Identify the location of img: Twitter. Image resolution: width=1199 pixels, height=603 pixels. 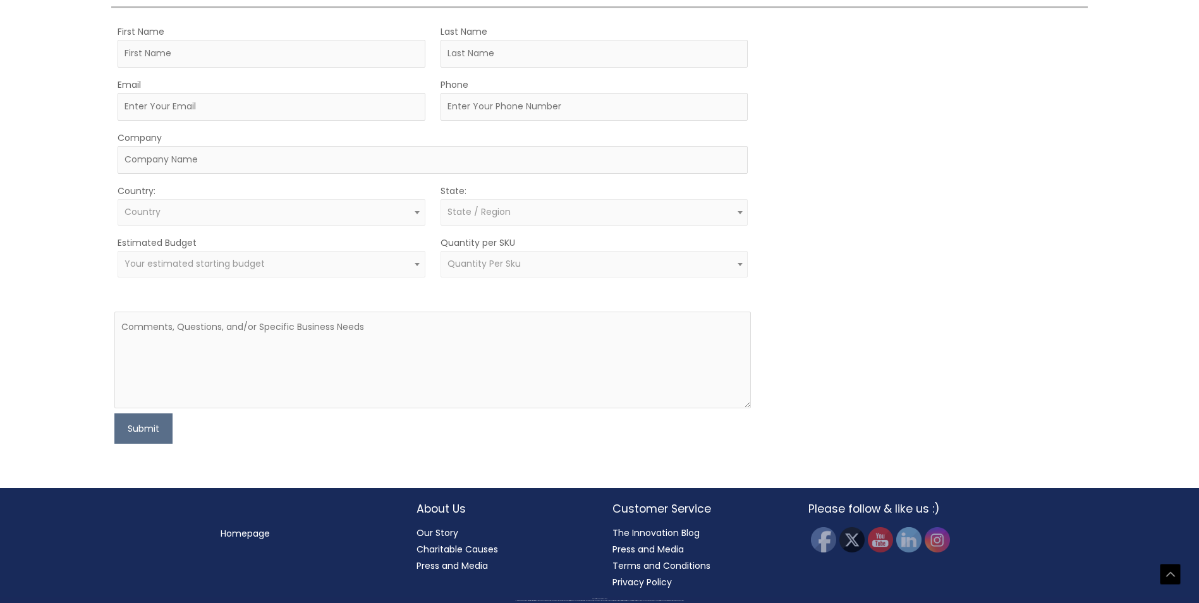
(852, 540).